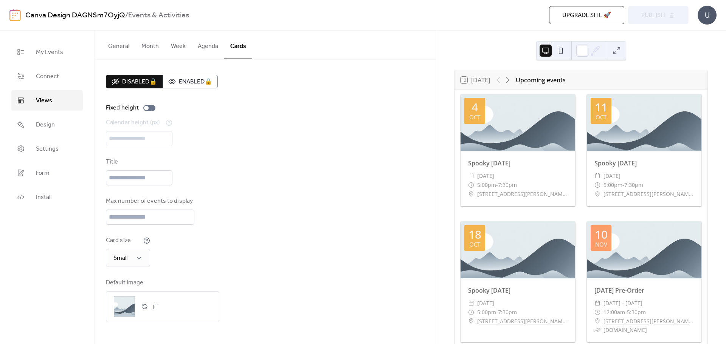 The height and width of the screenshot is (344, 726). Describe the element at coordinates (47, 173) in the screenshot. I see `a: Form` at that location.